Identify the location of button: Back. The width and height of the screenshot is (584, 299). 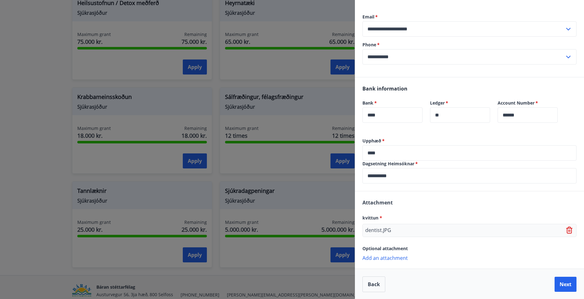
(374, 284).